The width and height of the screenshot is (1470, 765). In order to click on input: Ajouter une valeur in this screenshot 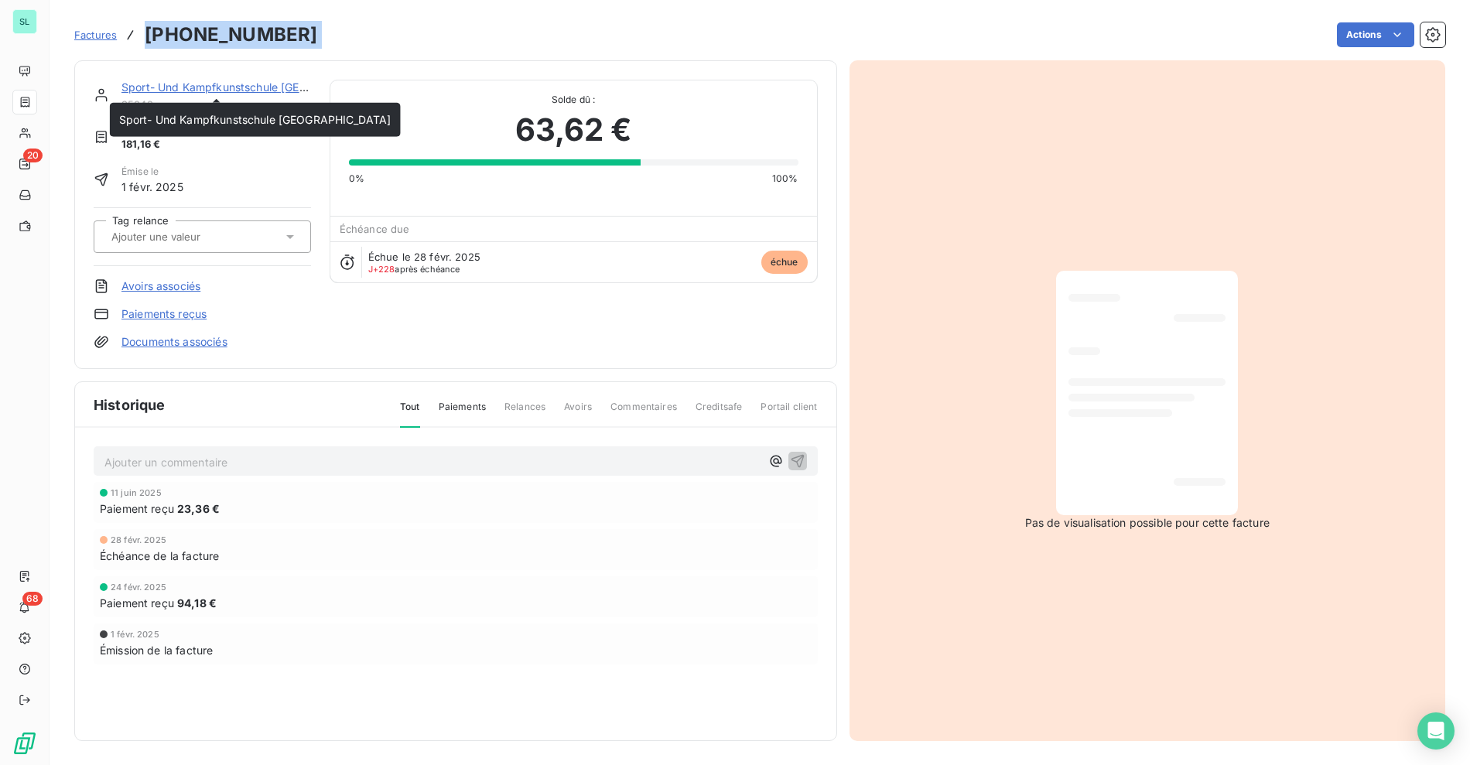, I will do `click(187, 237)`.